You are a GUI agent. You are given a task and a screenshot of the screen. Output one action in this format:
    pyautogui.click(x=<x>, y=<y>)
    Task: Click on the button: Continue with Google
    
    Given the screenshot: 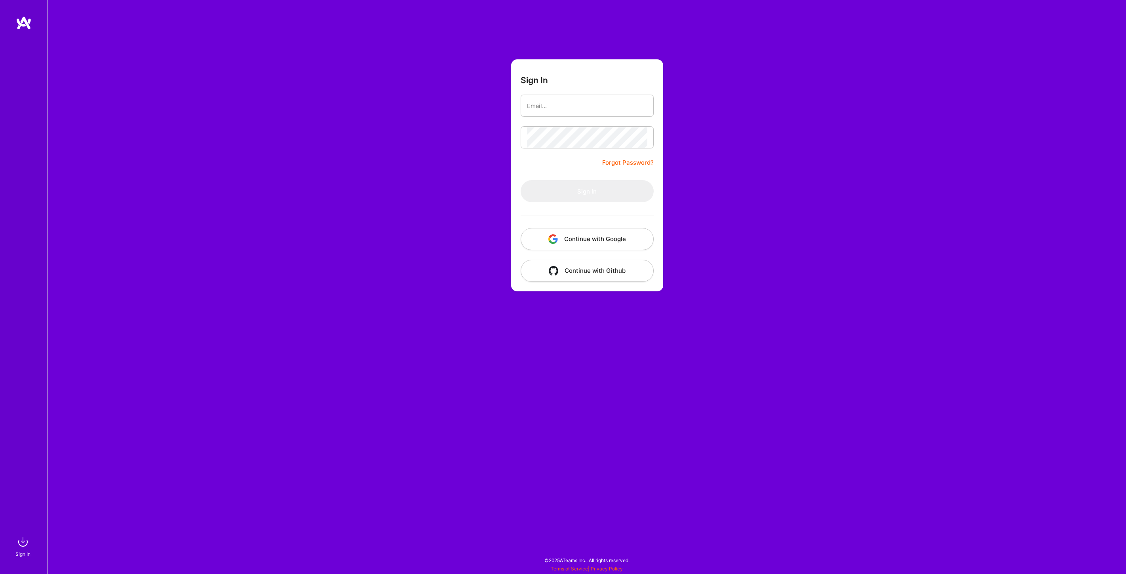 What is the action you would take?
    pyautogui.click(x=587, y=239)
    